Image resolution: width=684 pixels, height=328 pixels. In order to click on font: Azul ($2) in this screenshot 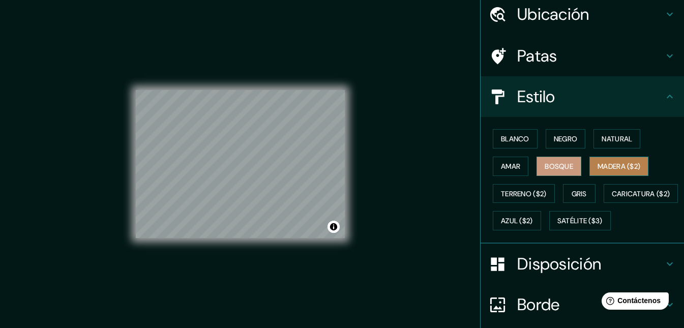, I will do `click(516, 221)`.